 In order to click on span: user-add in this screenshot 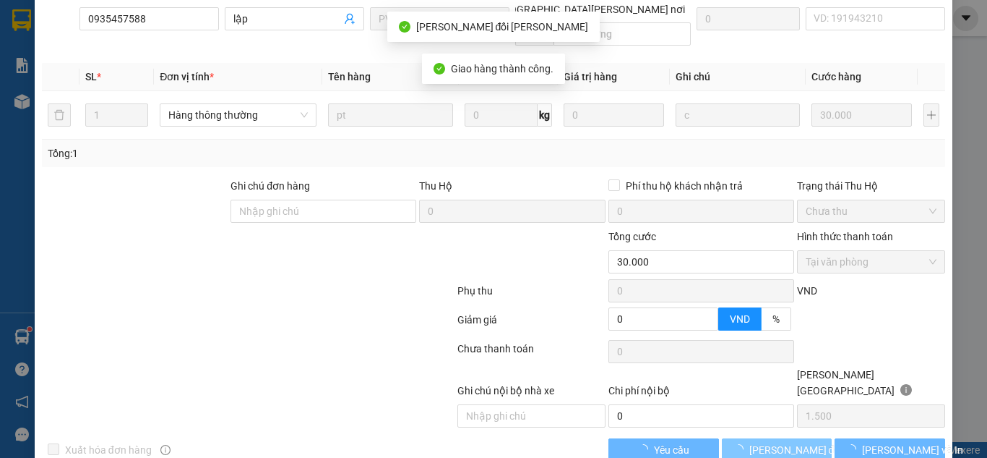, I will do `click(350, 19)`.